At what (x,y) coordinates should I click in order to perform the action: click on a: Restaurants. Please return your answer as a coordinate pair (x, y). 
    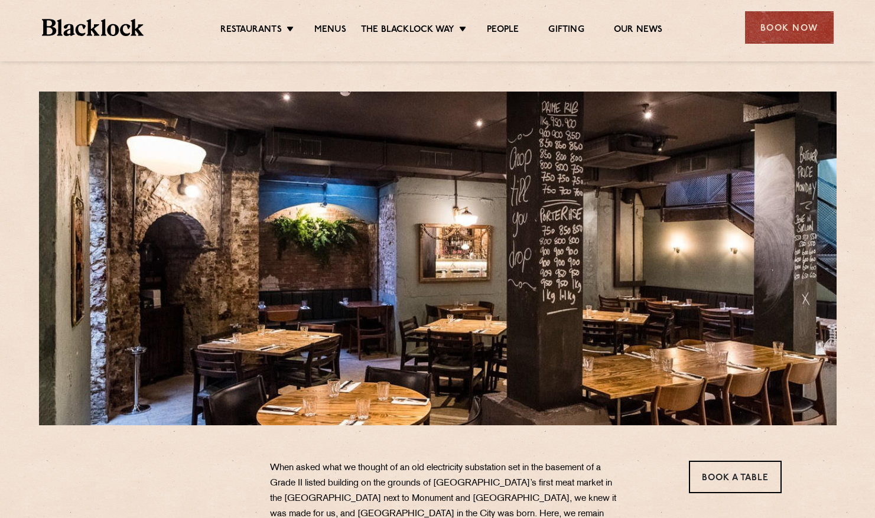
    Looking at the image, I should click on (251, 31).